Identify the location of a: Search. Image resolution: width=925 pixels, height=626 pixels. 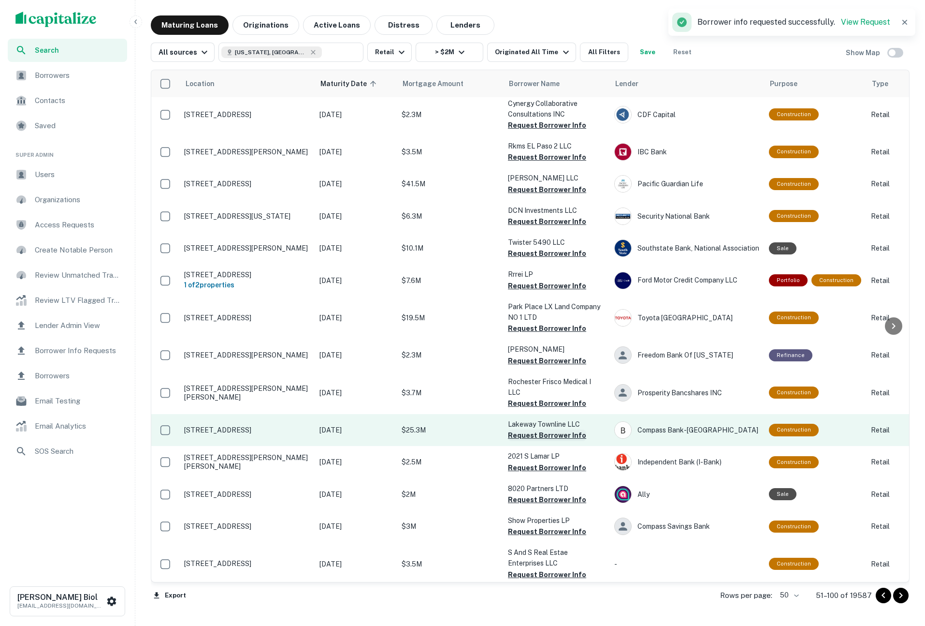
(67, 50).